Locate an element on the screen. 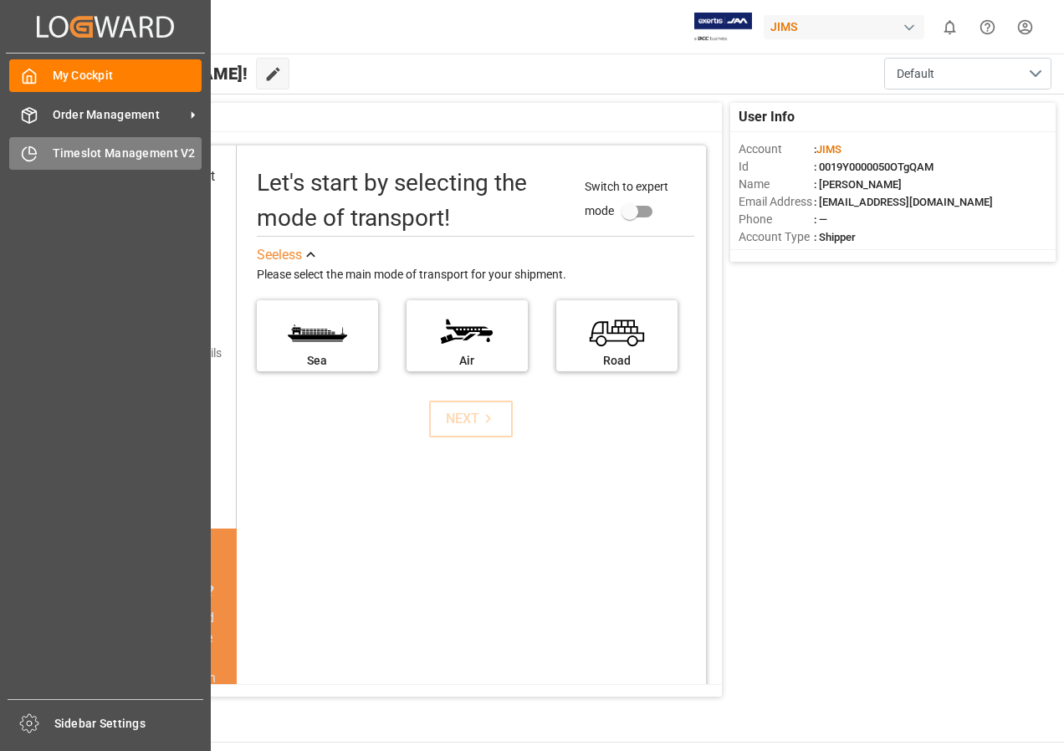  span: My Cockpit is located at coordinates (127, 75).